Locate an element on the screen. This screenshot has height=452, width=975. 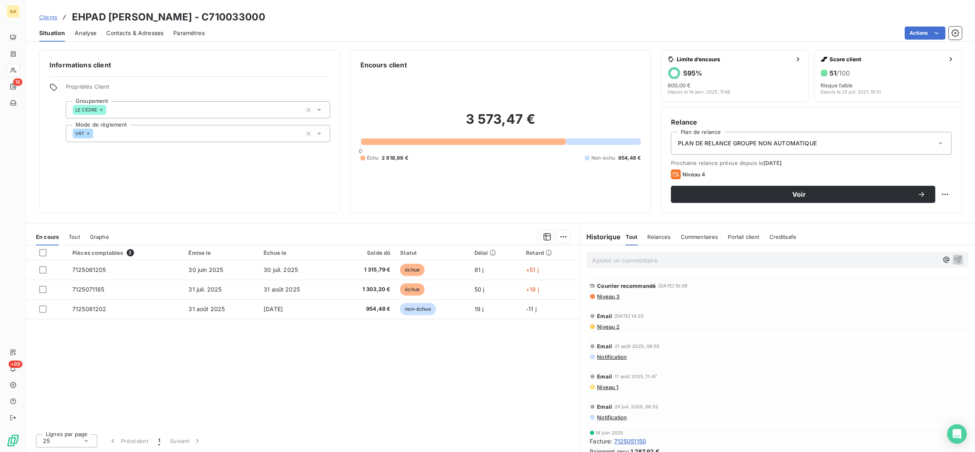
span: Analyse is located at coordinates (85, 33).